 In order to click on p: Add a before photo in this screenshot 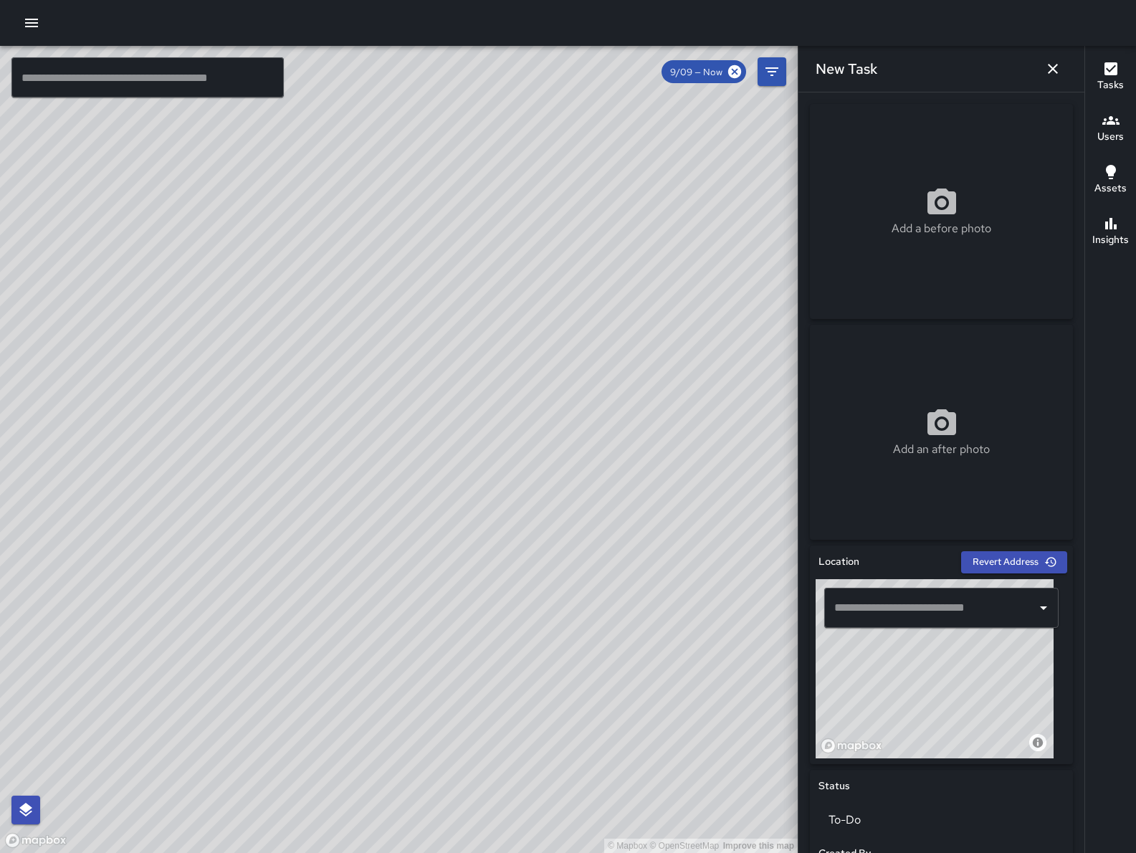, I will do `click(941, 229)`.